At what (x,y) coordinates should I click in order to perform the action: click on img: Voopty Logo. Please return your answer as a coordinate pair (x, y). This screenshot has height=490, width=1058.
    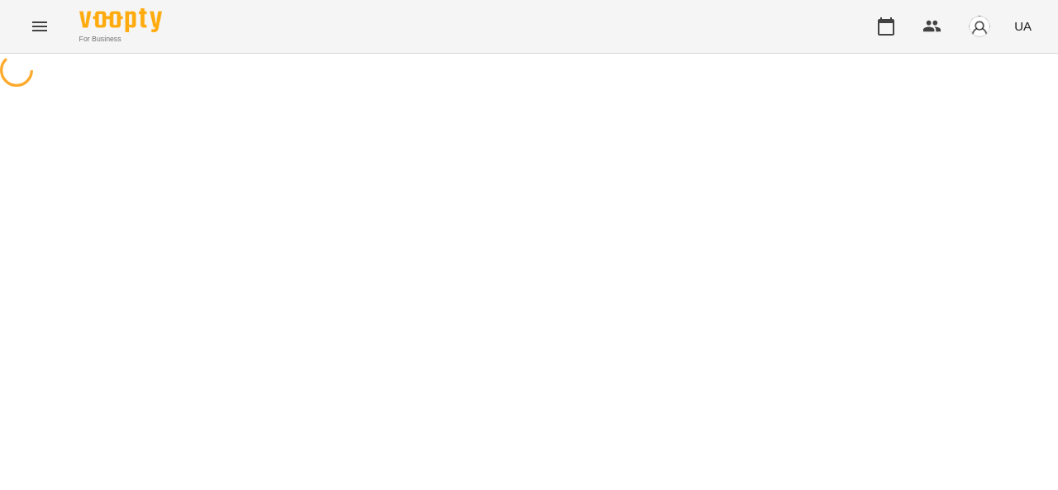
    Looking at the image, I should click on (121, 20).